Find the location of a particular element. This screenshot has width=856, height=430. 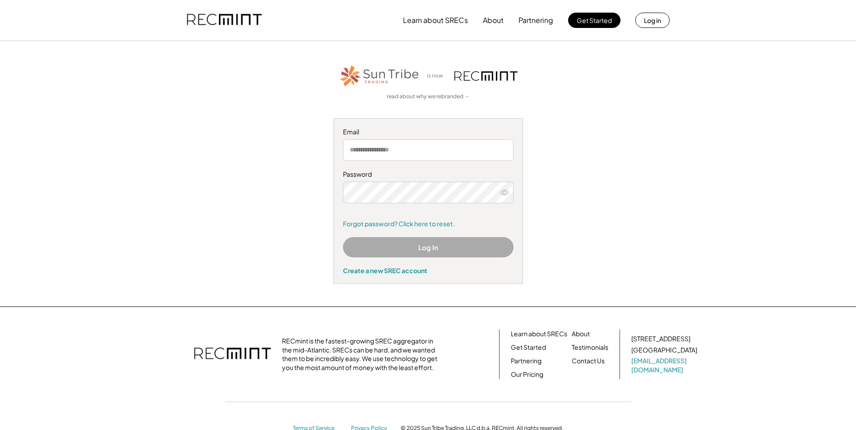

a: Contact Us is located at coordinates (588, 361).